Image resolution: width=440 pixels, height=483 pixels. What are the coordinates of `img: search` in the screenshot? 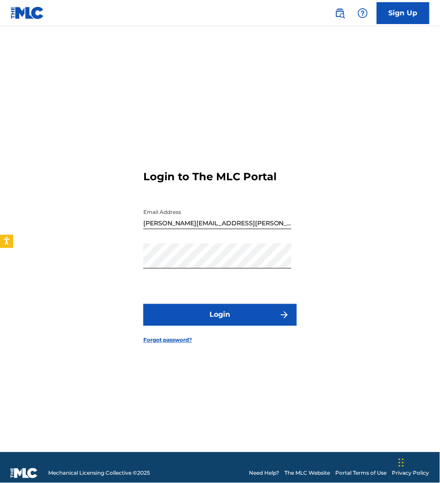 It's located at (340, 13).